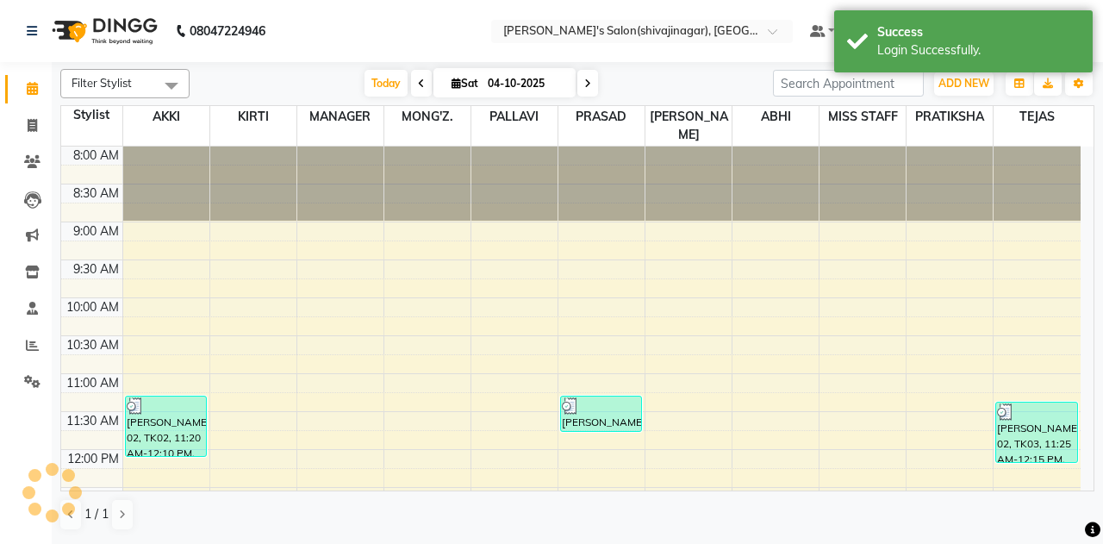  What do you see at coordinates (92, 382) in the screenshot?
I see `div: 11:00 AM` at bounding box center [92, 382].